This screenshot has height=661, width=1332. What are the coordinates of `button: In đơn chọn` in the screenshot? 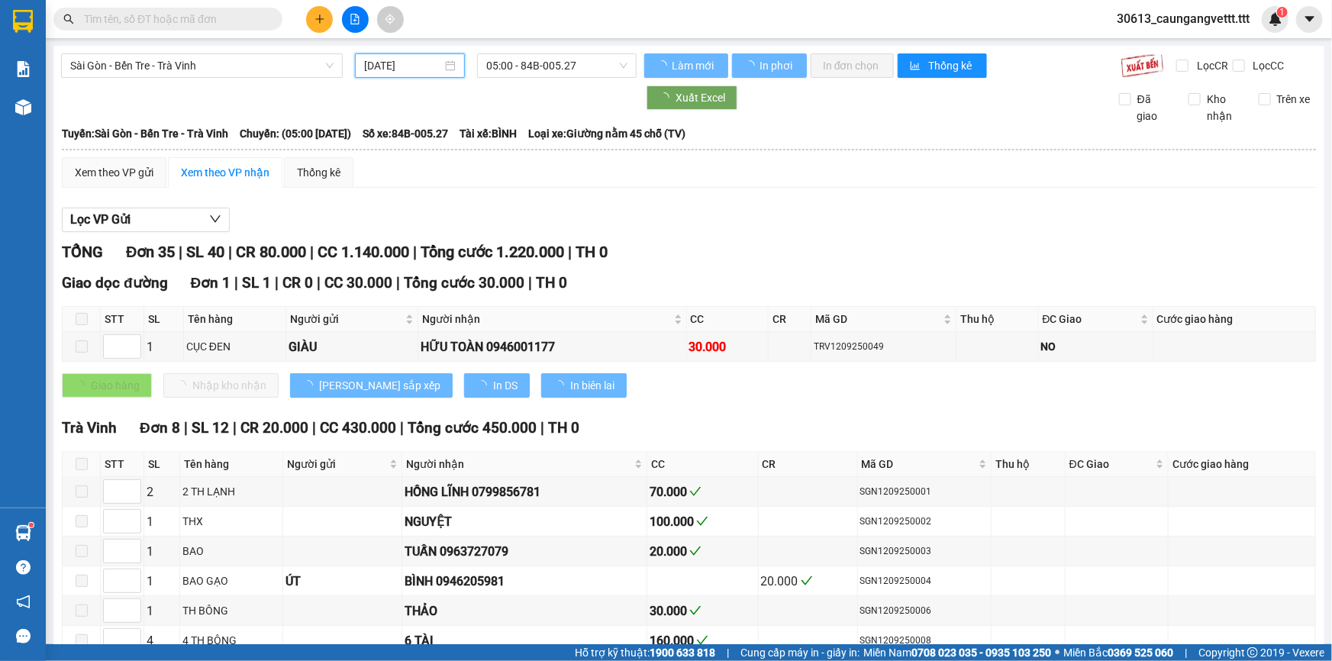 It's located at (852, 66).